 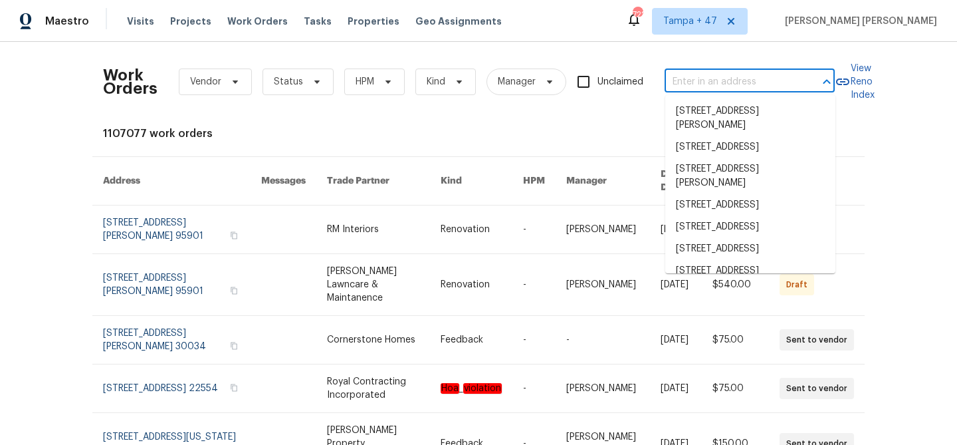 What do you see at coordinates (690, 21) in the screenshot?
I see `span: Tampa + 47` at bounding box center [690, 21].